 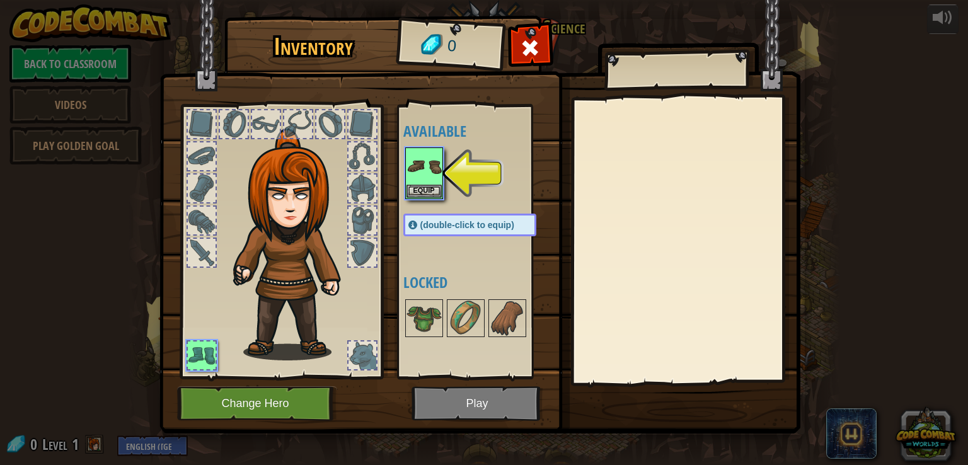 What do you see at coordinates (257, 403) in the screenshot?
I see `button: Change Hero` at bounding box center [257, 403].